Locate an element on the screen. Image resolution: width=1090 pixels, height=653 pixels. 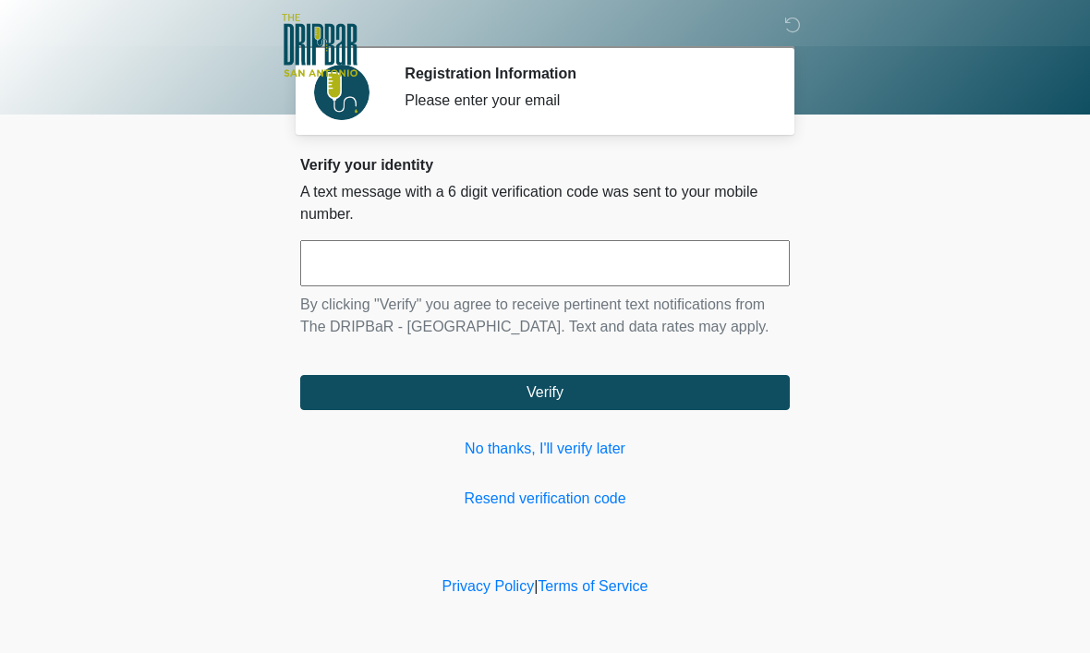
button: Verify is located at coordinates (545, 393).